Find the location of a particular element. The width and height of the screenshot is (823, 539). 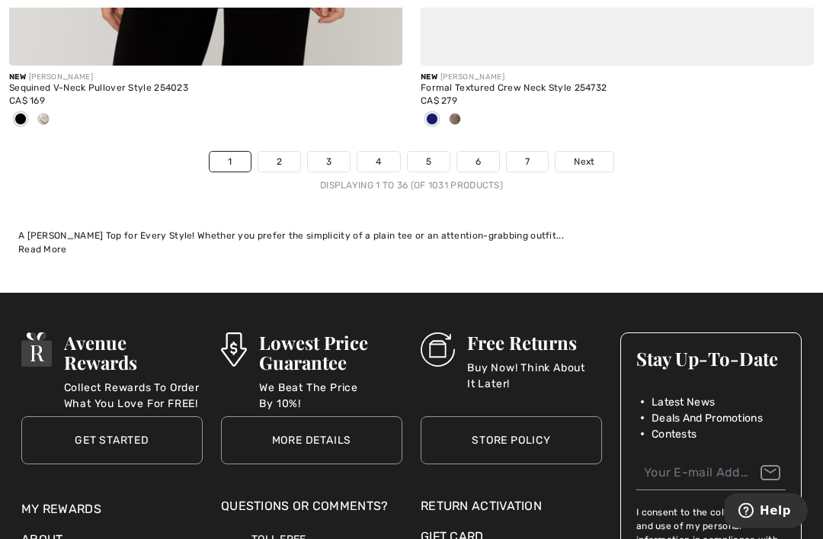

h3: Lowest Price Guarantee is located at coordinates (331, 353).